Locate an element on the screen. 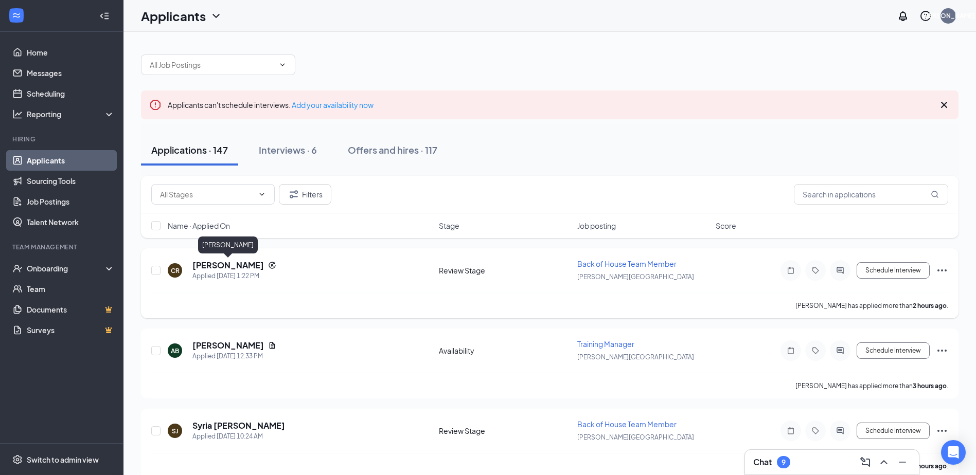 The width and height of the screenshot is (976, 475). a: SurveysCrown is located at coordinates (70, 330).